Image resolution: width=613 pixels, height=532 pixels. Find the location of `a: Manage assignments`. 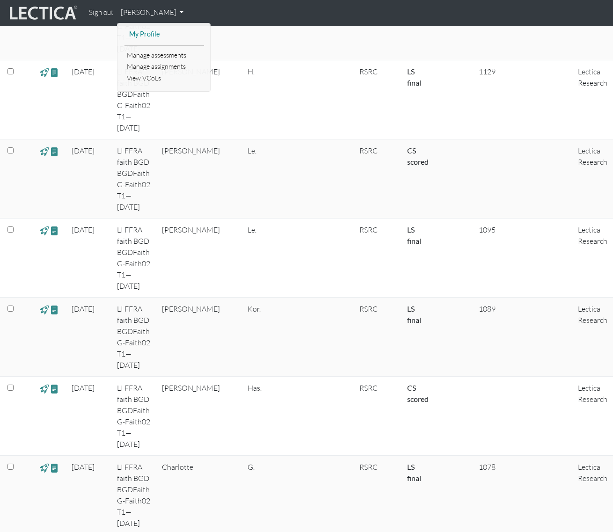

a: Manage assignments is located at coordinates (164, 66).